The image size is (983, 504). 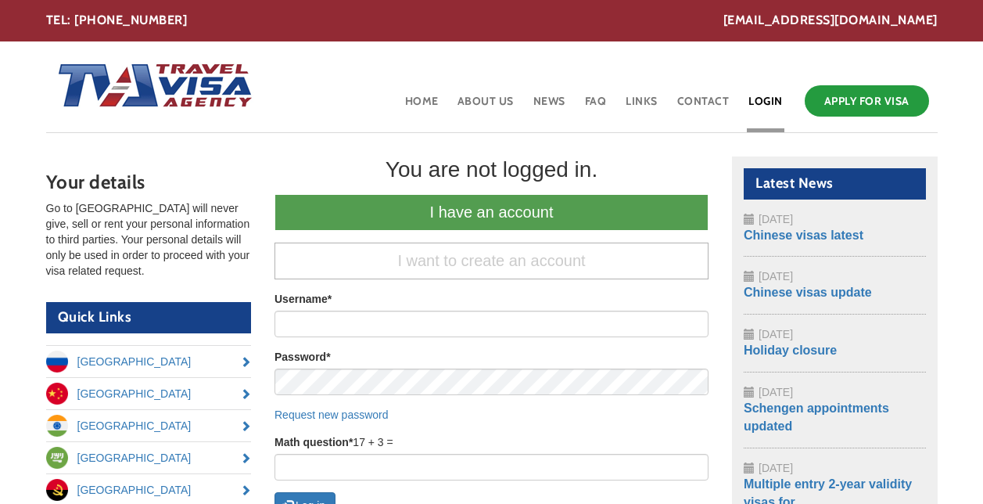 I want to click on a: Contact, so click(x=703, y=106).